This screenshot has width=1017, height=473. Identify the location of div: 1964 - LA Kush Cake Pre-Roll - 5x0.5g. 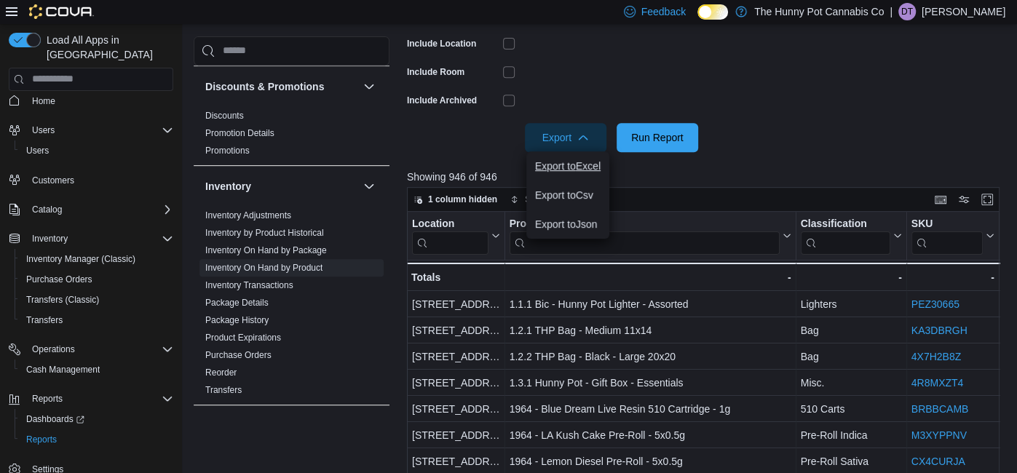
(649, 435).